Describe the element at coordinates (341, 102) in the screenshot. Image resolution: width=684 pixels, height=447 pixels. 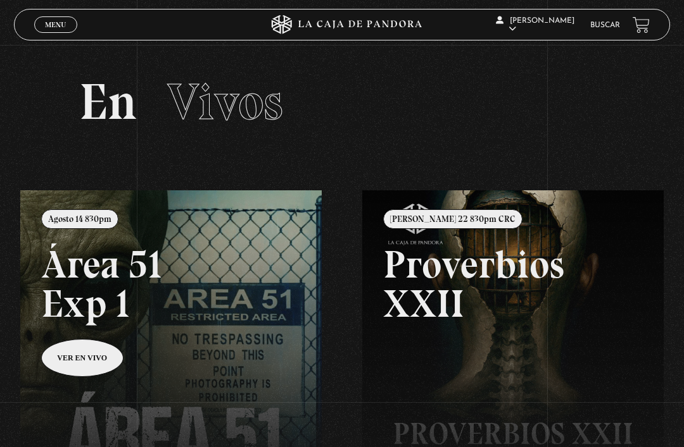
I see `h2: En` at that location.